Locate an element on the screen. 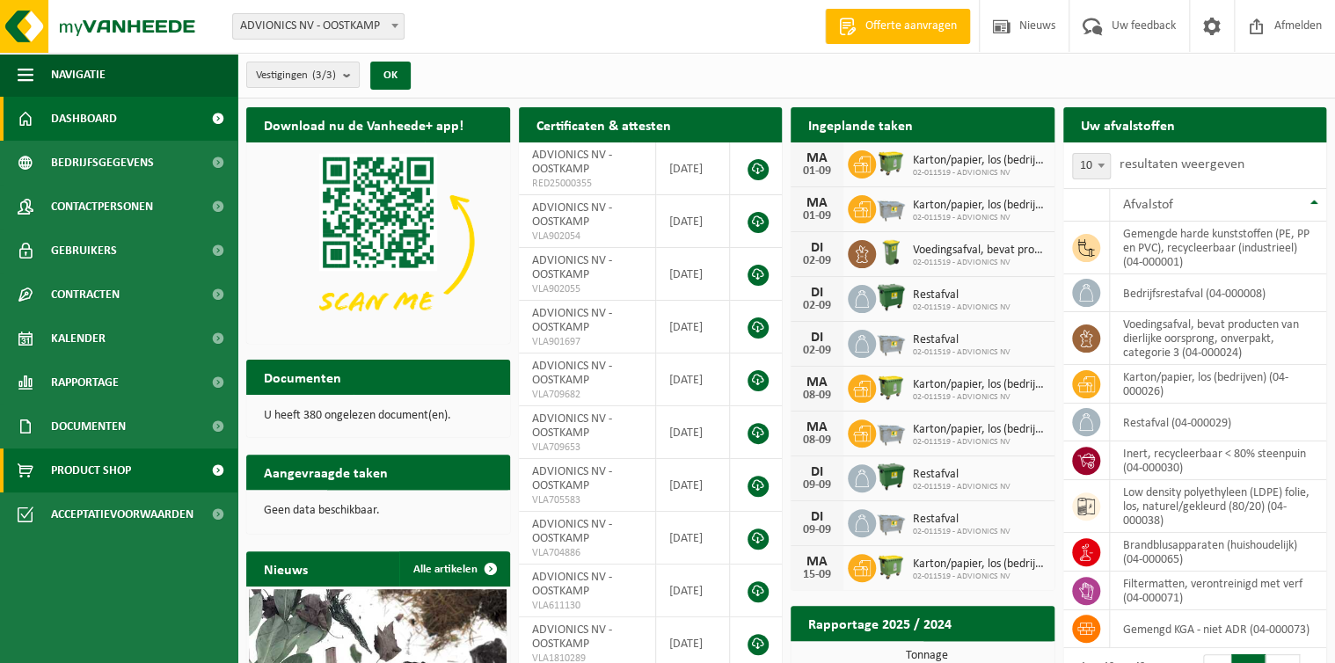 This screenshot has height=663, width=1335. span: VLA902055 is located at coordinates (588, 289).